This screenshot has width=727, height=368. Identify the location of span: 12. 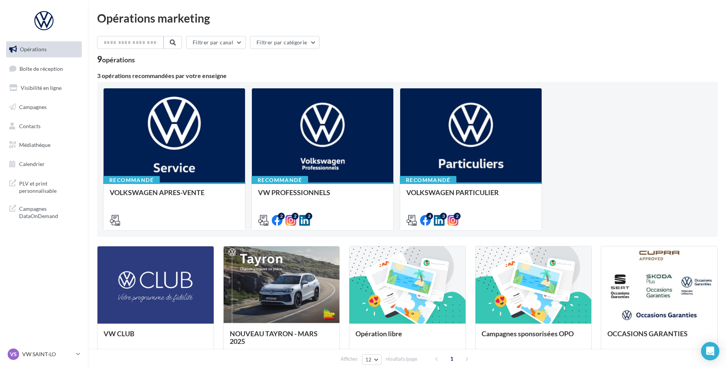
(369, 359).